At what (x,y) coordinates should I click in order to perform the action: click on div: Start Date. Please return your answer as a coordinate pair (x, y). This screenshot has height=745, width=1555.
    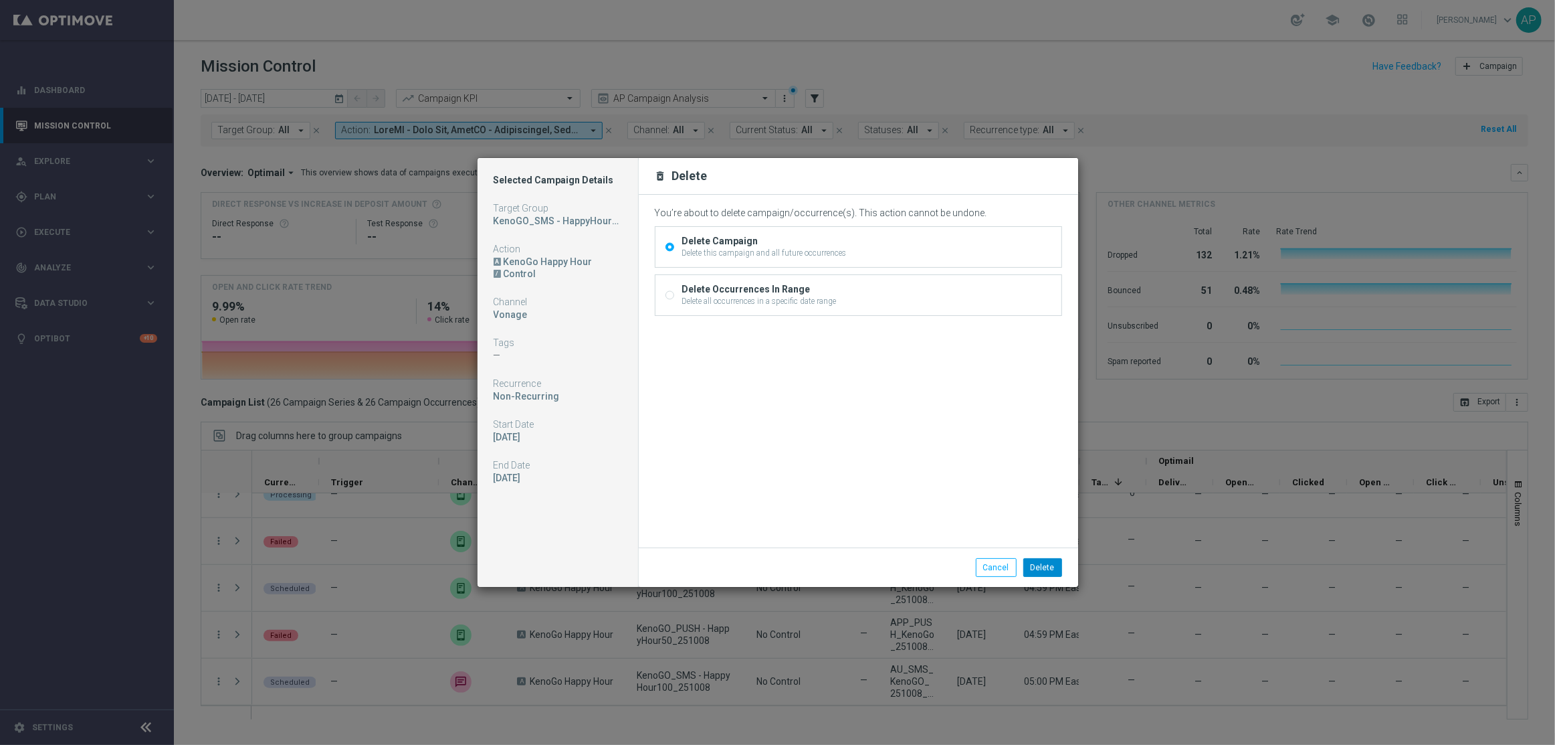
    Looking at the image, I should click on (558, 424).